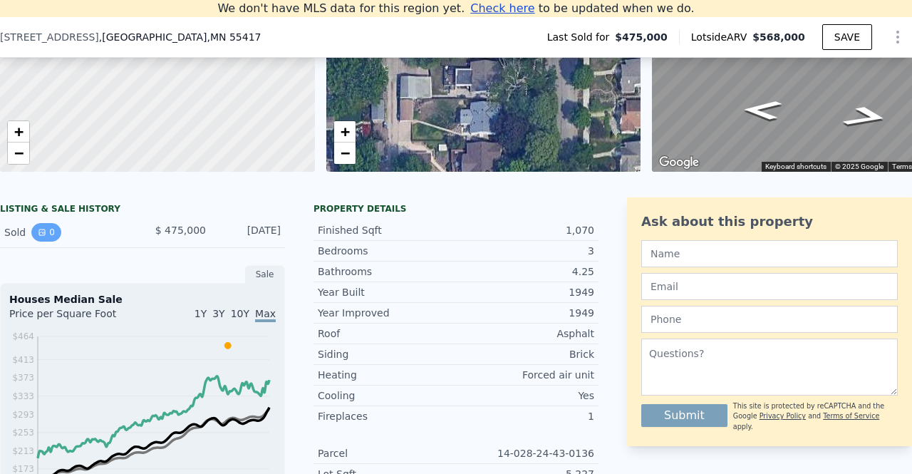  Describe the element at coordinates (525, 333) in the screenshot. I see `div: Asphalt` at that location.